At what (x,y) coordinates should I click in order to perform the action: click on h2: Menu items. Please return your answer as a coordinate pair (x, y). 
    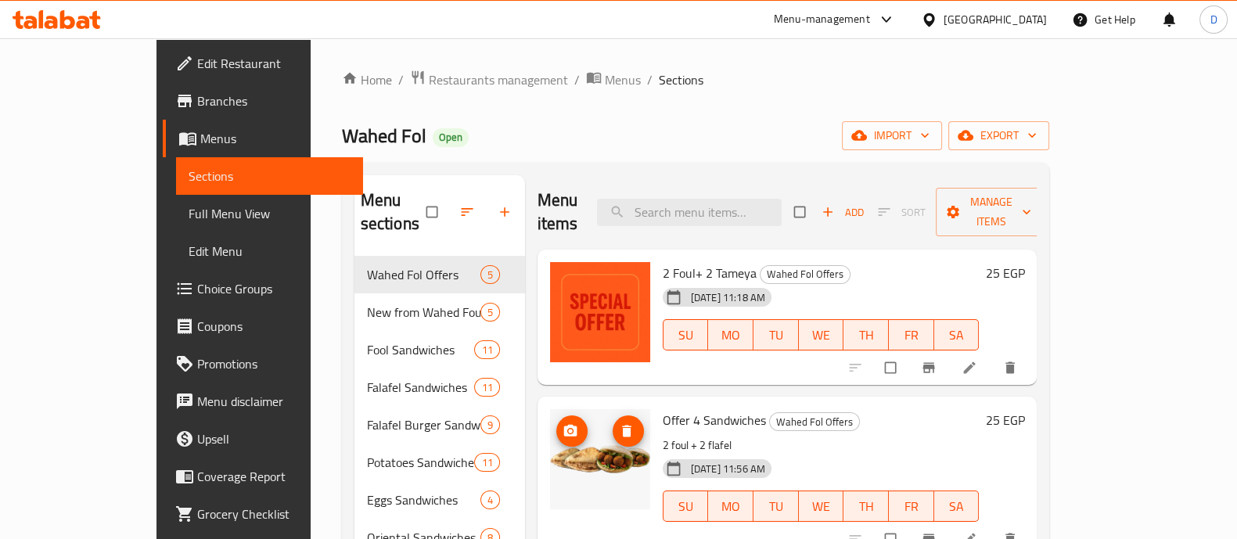
    Looking at the image, I should click on (558, 212).